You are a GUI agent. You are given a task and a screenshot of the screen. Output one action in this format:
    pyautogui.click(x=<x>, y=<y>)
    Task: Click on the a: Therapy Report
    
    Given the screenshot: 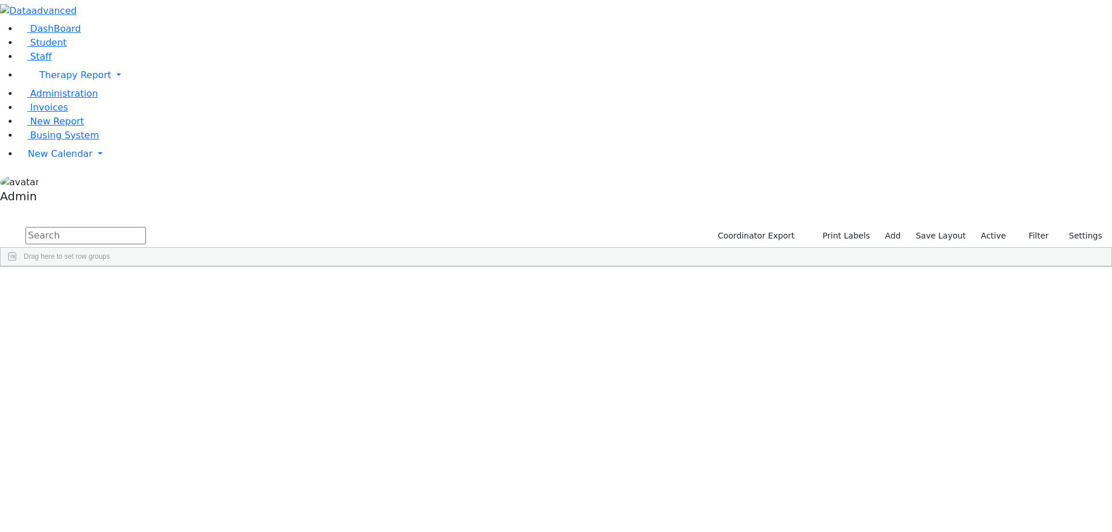 What is the action you would take?
    pyautogui.click(x=565, y=75)
    